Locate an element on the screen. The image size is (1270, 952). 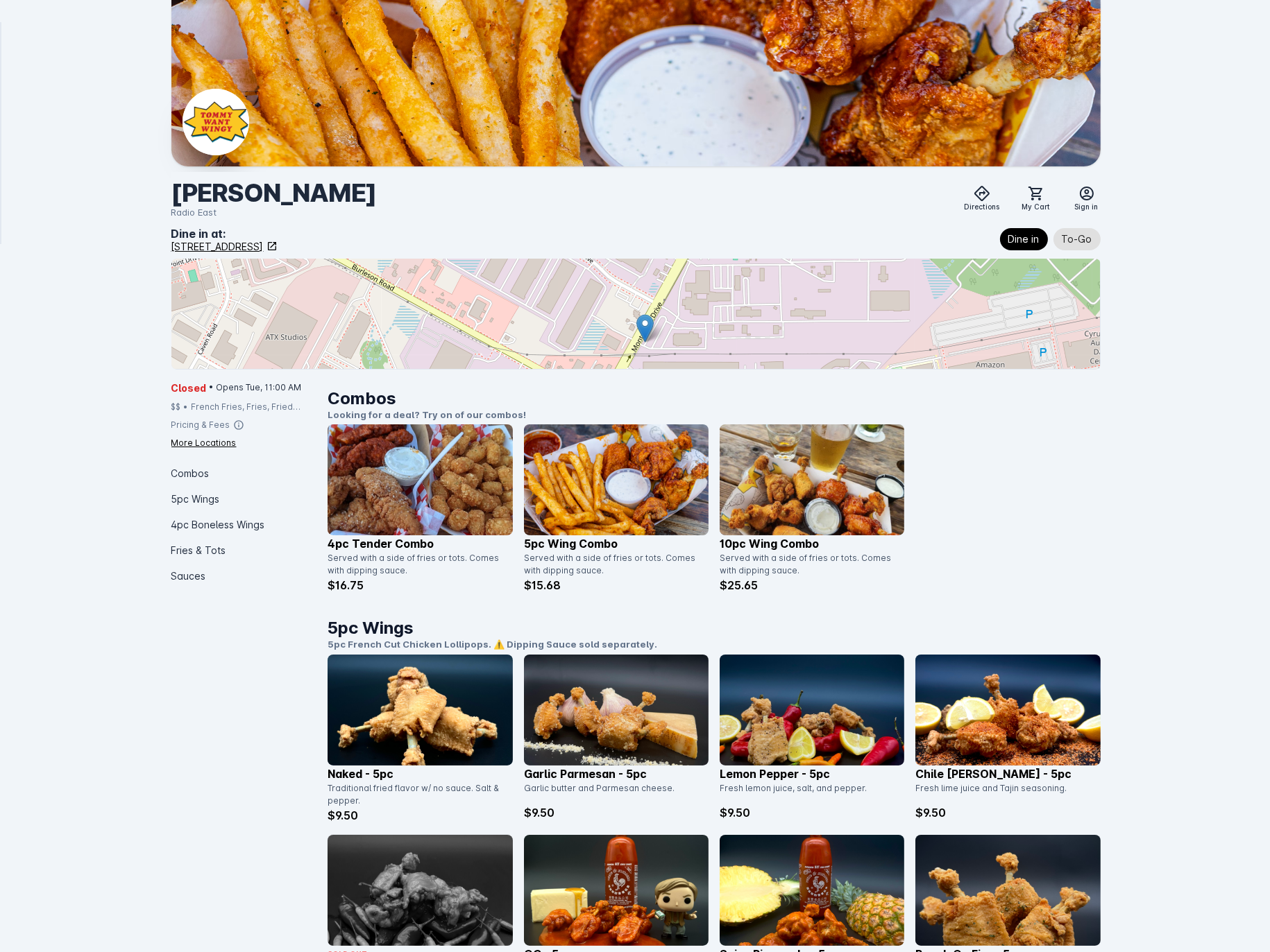
span: Dine in is located at coordinates (1024, 239).